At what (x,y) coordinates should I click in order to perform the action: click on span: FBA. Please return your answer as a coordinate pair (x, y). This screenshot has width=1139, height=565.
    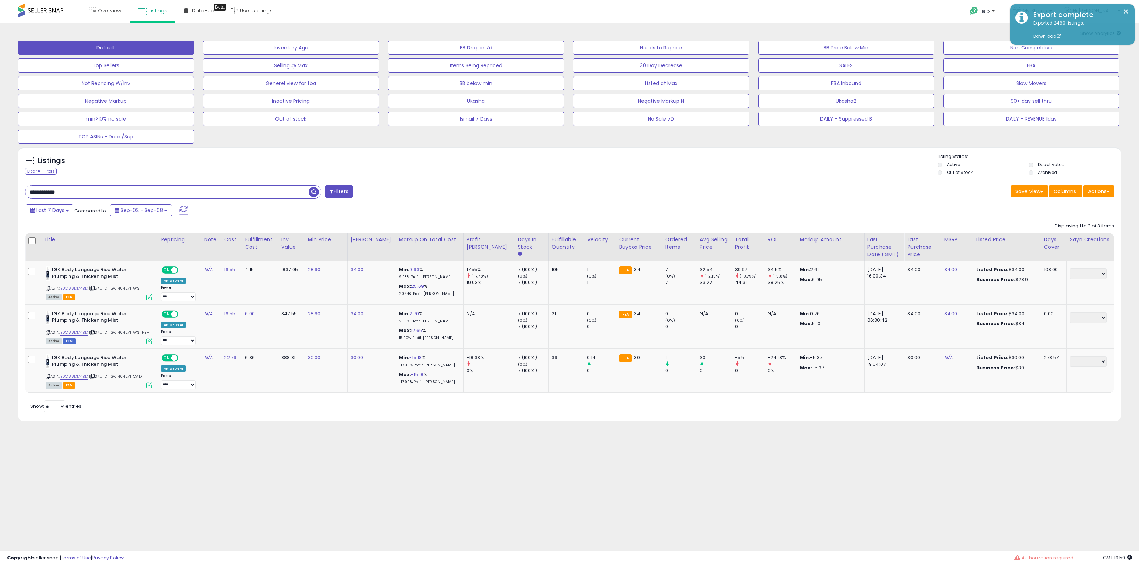
    Looking at the image, I should click on (69, 297).